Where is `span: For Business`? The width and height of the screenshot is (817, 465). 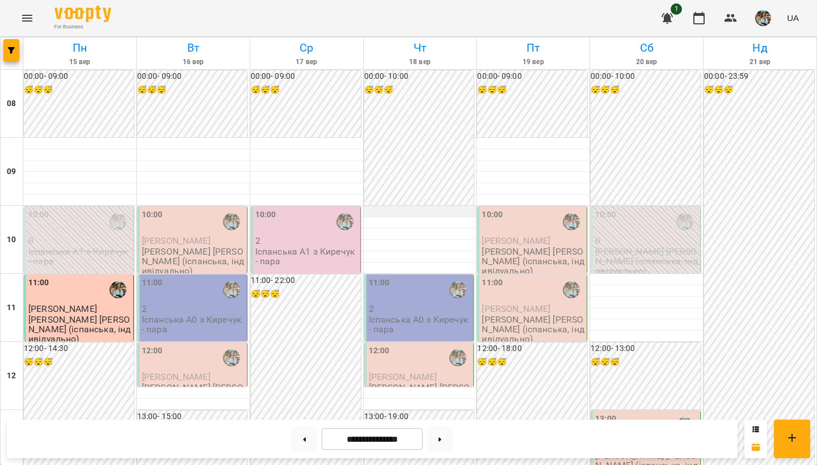
span: For Business is located at coordinates (83, 27).